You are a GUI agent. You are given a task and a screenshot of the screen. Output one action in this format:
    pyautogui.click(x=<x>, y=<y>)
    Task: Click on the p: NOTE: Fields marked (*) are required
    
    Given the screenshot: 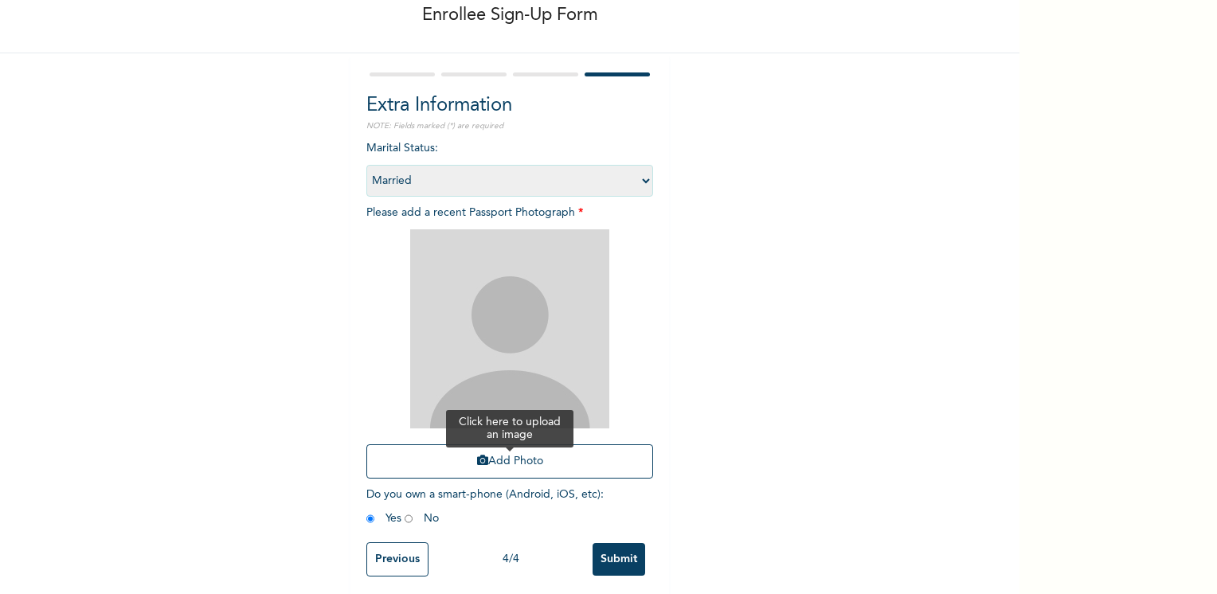 What is the action you would take?
    pyautogui.click(x=510, y=126)
    